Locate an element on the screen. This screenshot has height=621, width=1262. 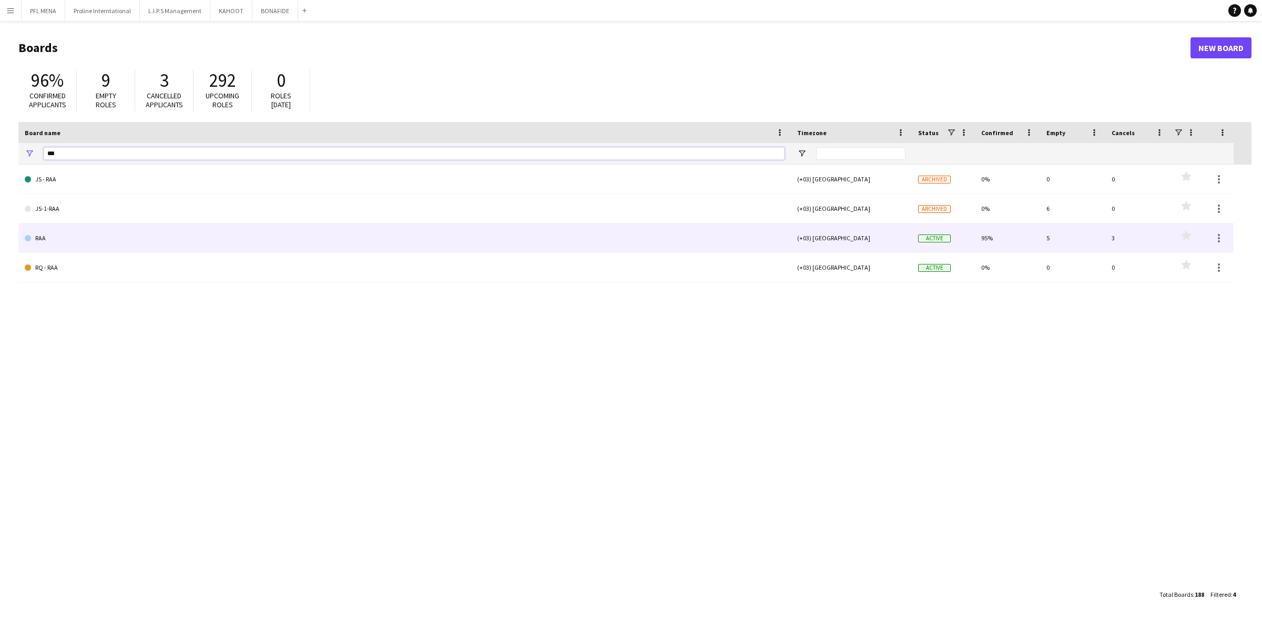
button: Proline Interntational is located at coordinates (102, 11).